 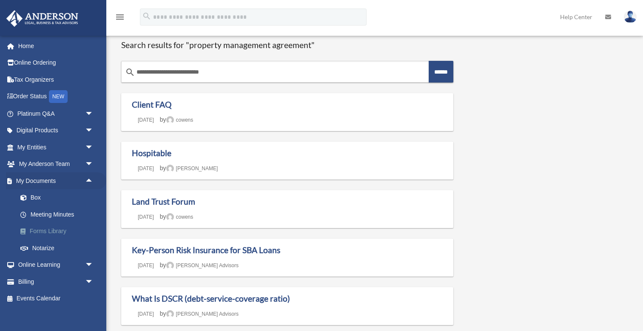 I want to click on a: Meeting Minutes, so click(x=59, y=214).